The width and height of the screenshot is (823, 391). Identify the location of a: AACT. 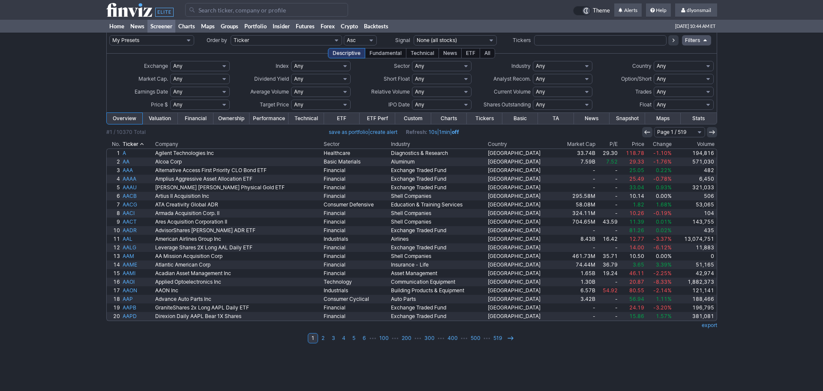
(137, 222).